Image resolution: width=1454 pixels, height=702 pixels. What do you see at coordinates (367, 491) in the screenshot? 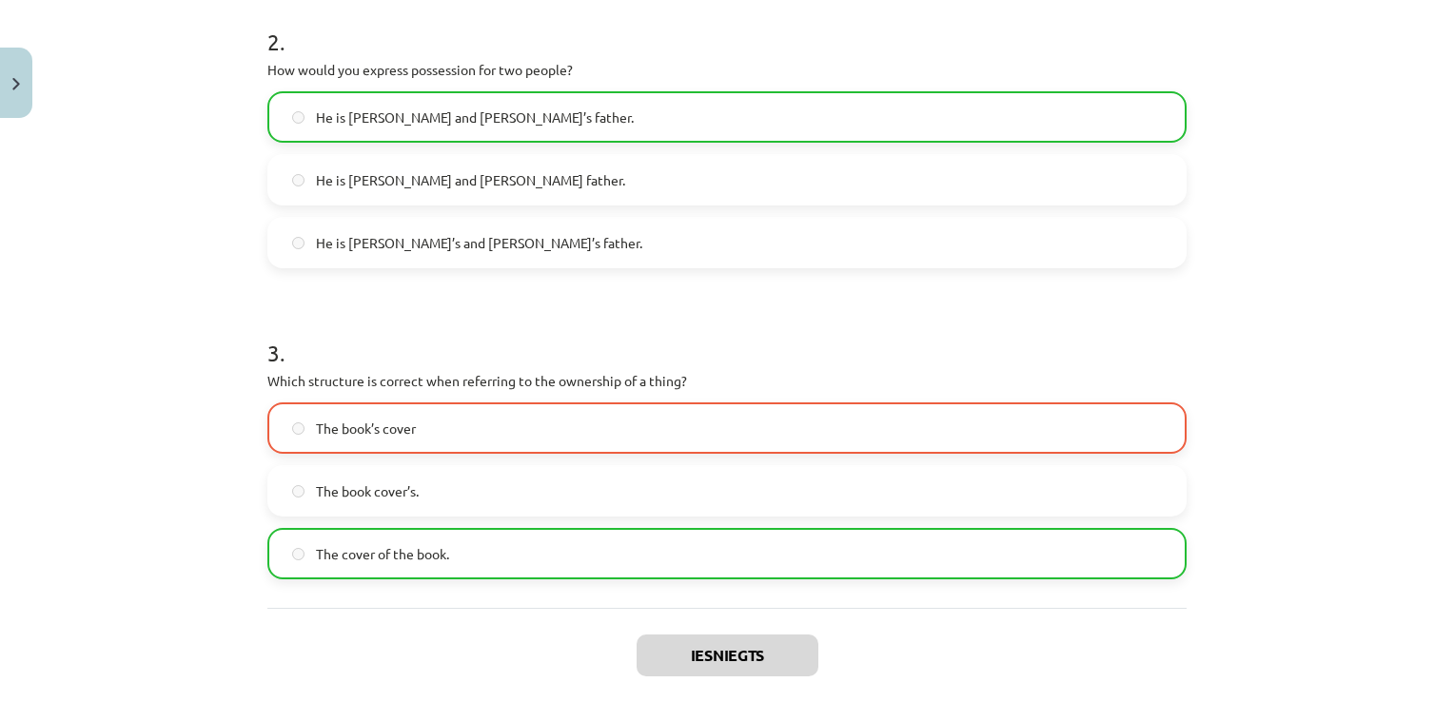
I see `span: The book cover’s.` at bounding box center [367, 491].